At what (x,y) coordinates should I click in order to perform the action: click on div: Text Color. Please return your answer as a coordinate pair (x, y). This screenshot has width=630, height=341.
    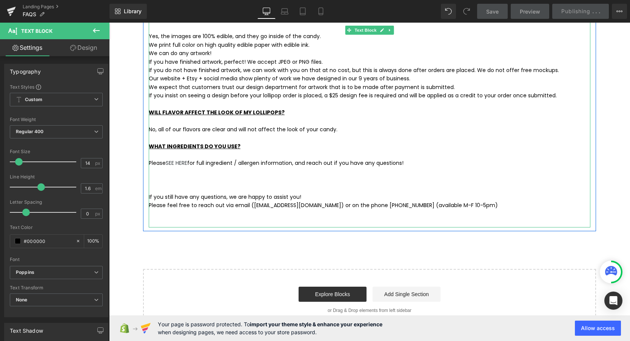
    Looking at the image, I should click on (56, 228).